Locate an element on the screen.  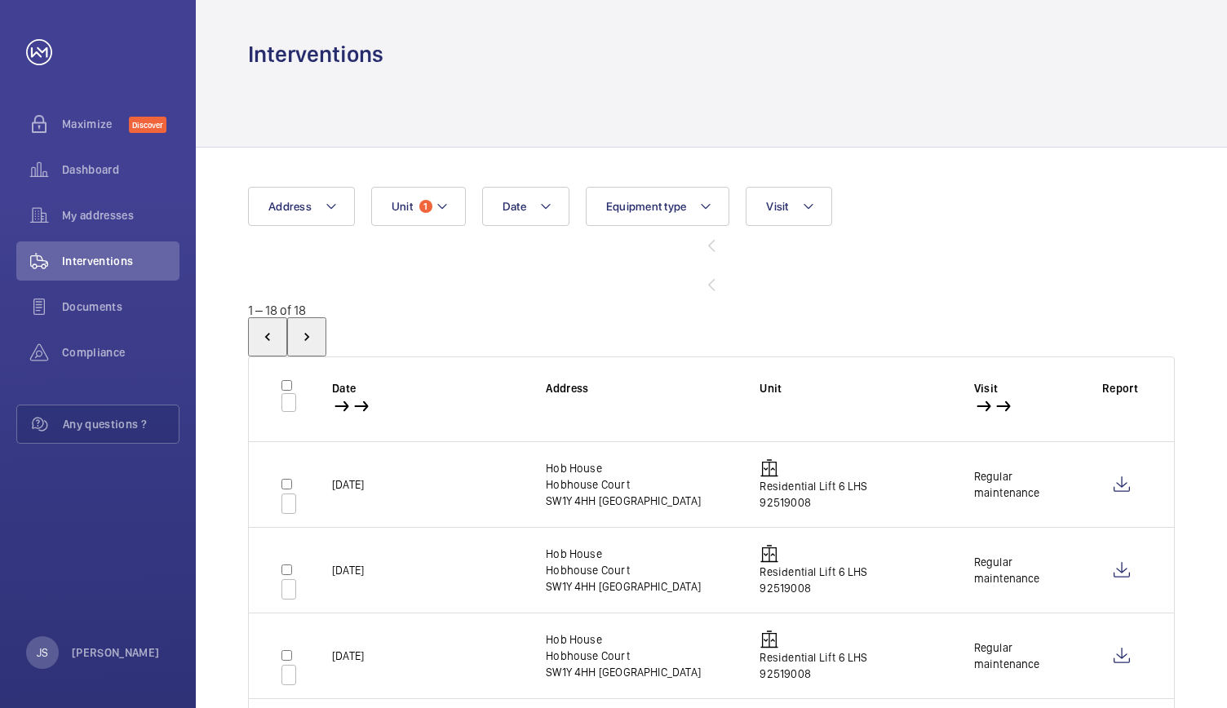
button: Next page is located at coordinates (307, 337).